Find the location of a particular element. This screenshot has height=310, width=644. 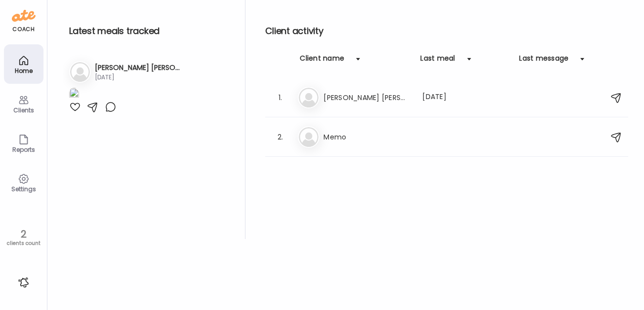

div: 2. is located at coordinates (280, 137).